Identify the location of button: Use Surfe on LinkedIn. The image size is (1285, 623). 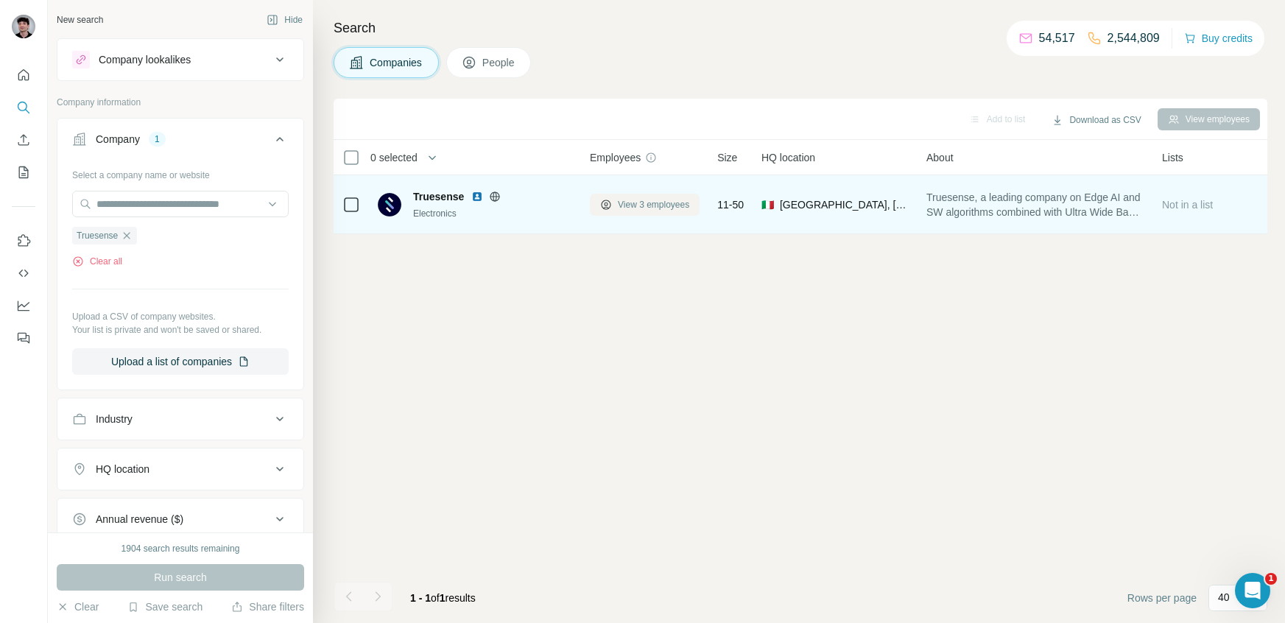
(24, 241).